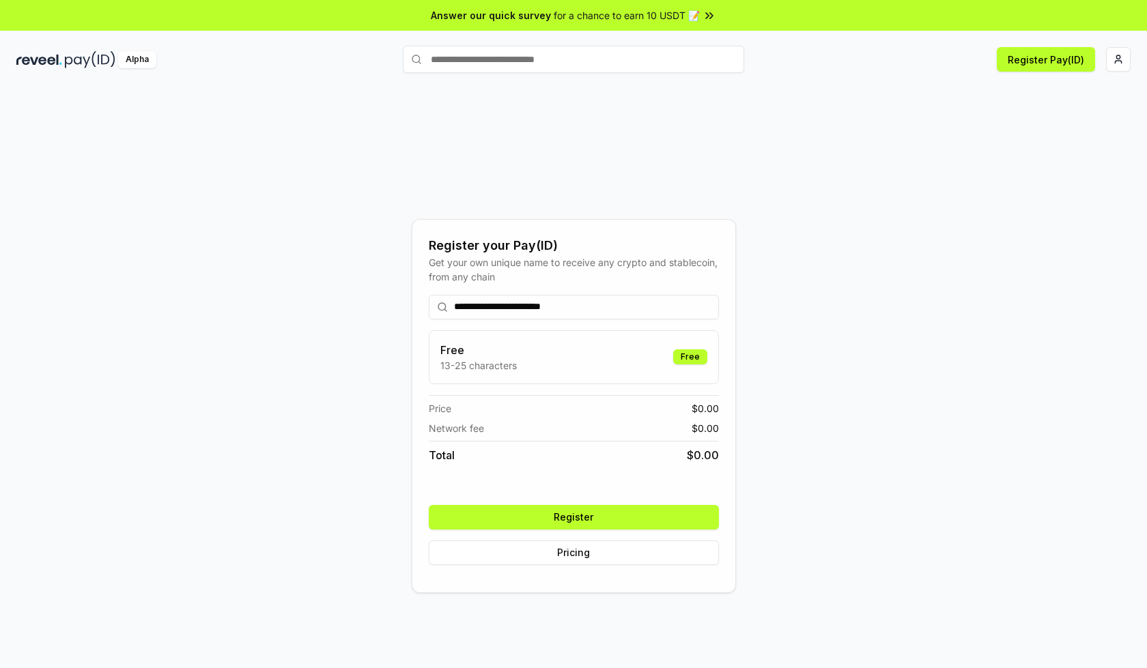  What do you see at coordinates (39, 59) in the screenshot?
I see `img: reveel_dark` at bounding box center [39, 59].